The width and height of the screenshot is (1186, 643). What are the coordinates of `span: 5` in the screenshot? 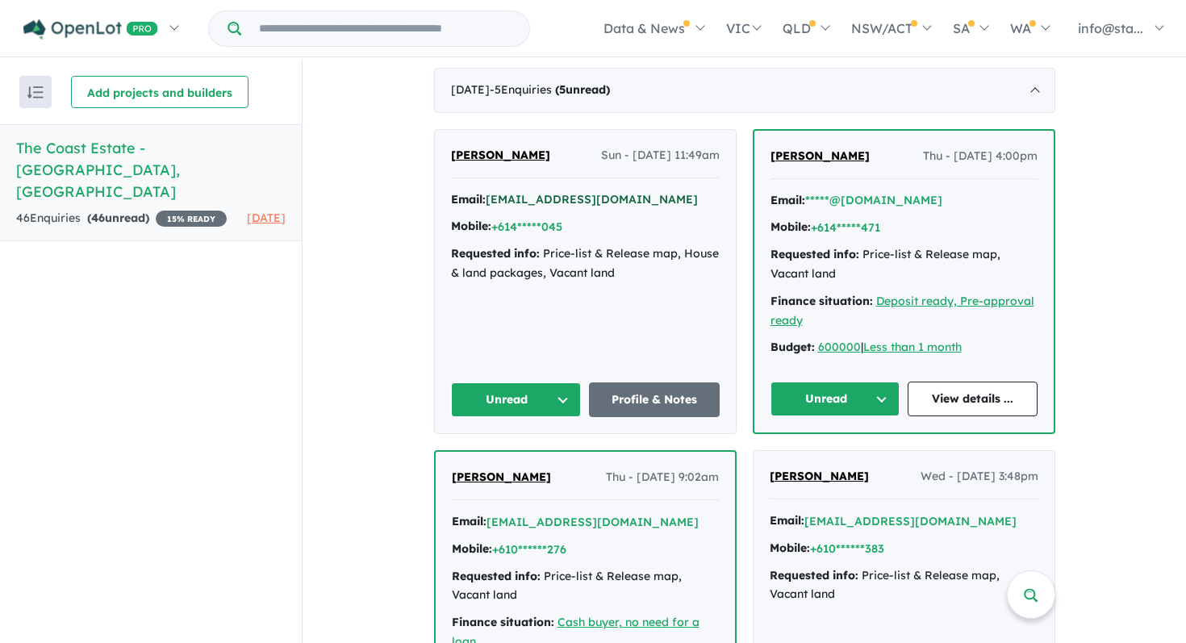 It's located at (563, 90).